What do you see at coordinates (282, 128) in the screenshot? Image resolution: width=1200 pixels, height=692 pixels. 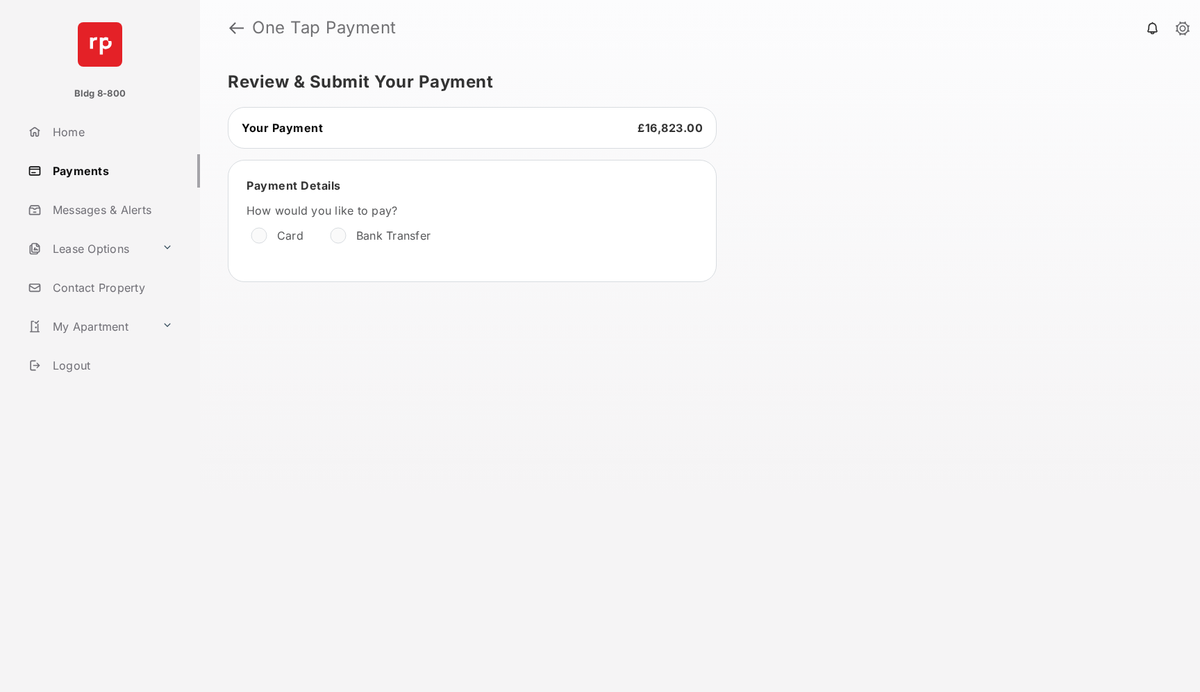 I see `span: Your Payment` at bounding box center [282, 128].